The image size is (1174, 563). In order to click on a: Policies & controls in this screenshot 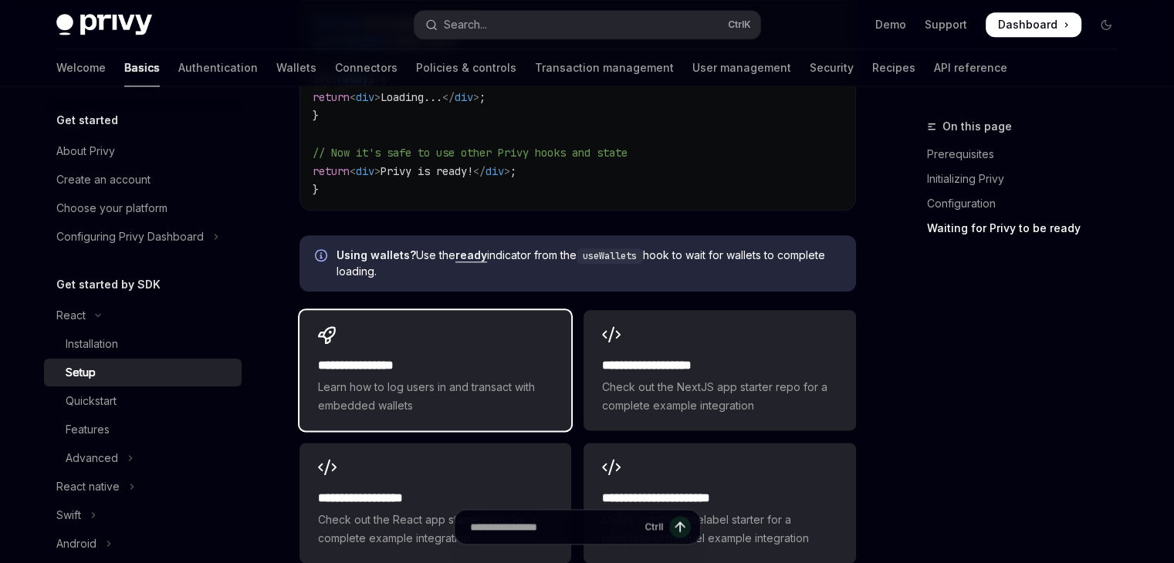, I will do `click(466, 68)`.